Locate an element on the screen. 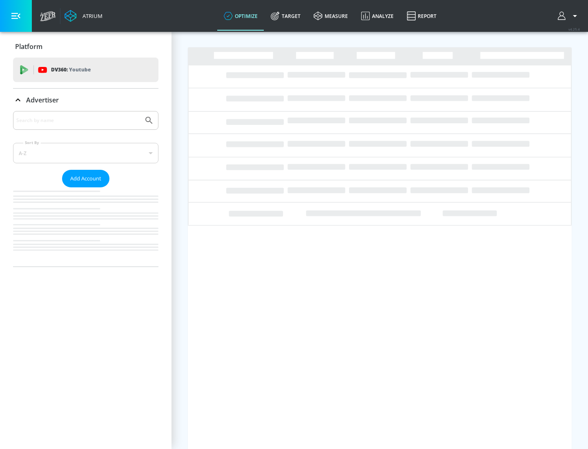  a: Analyze is located at coordinates (377, 16).